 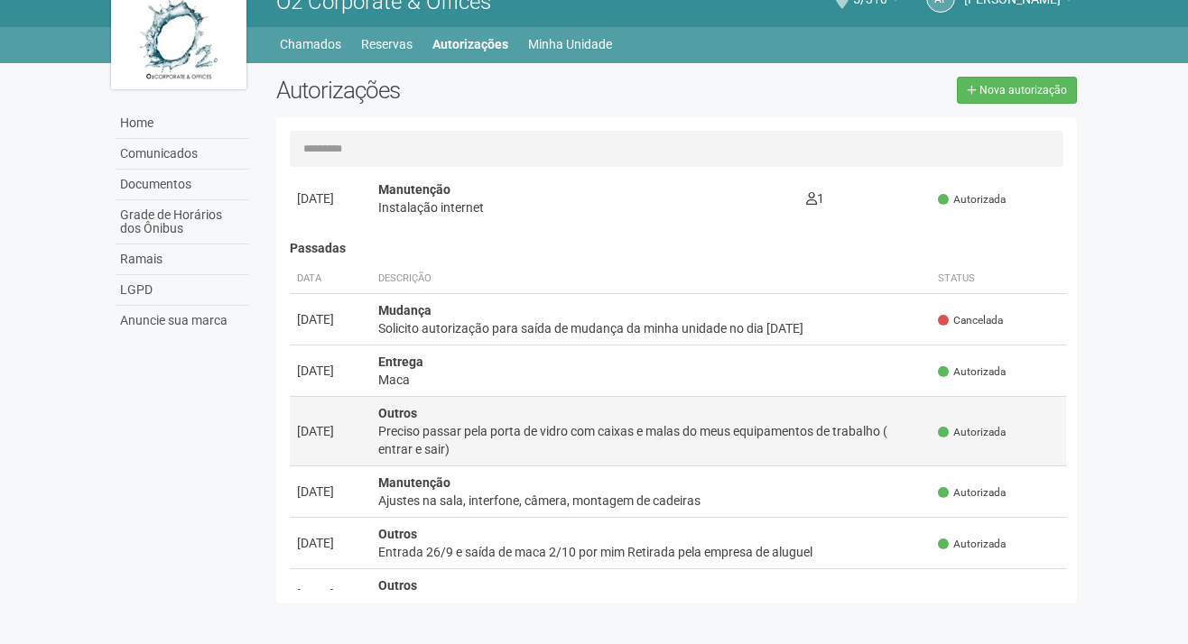 What do you see at coordinates (651, 552) in the screenshot?
I see `div: Entrada 26/9 e saída de maca 2/10 por mim Retirada pela empresa de aluguel` at bounding box center [651, 552].